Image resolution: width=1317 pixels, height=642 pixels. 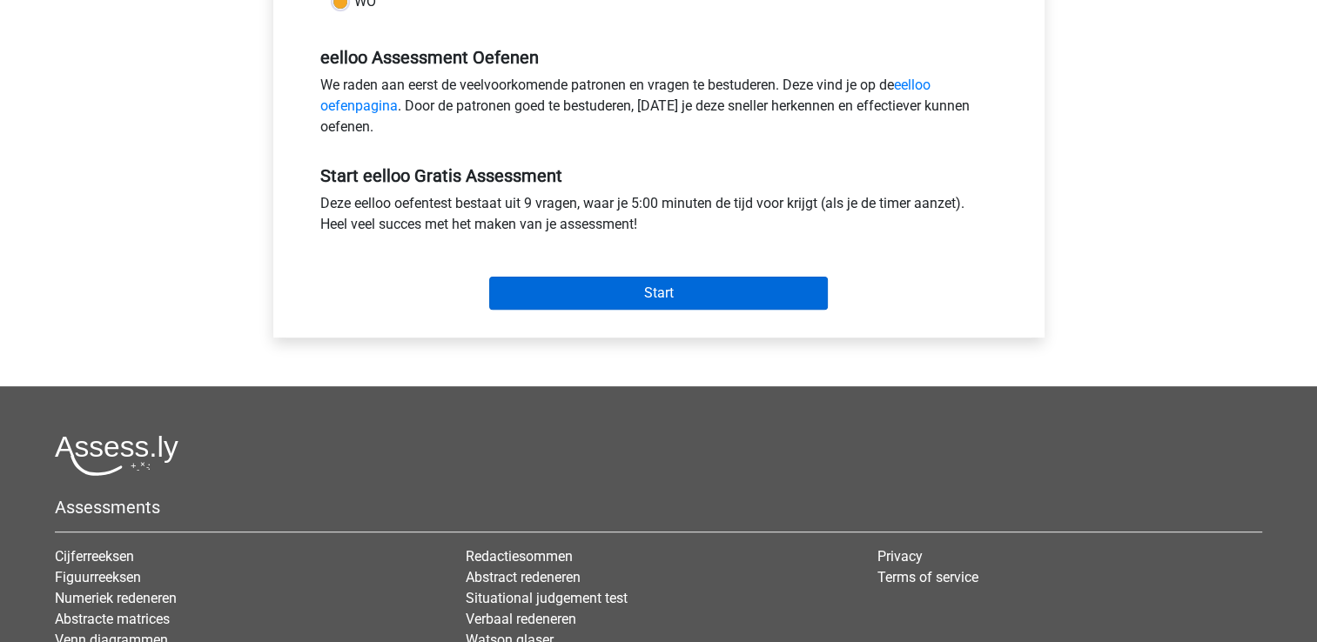 What do you see at coordinates (900, 556) in the screenshot?
I see `a: Privacy` at bounding box center [900, 556].